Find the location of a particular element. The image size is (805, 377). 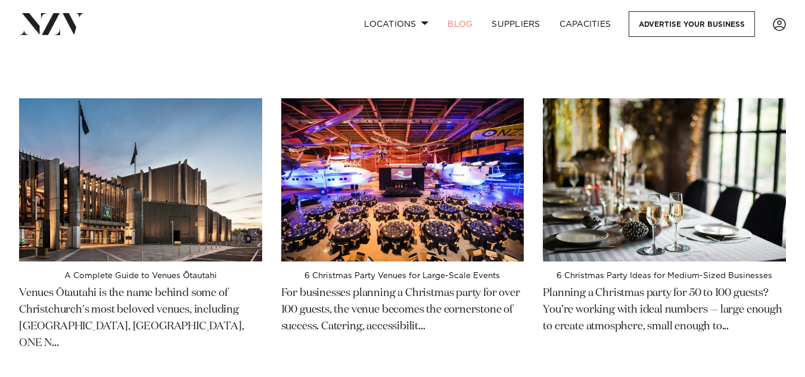

a: A Complete Guide to Venues Ōtautahi A Complete Guide to Venues Ōtautahi Venues Ōtautahi is the na... is located at coordinates (141, 232).